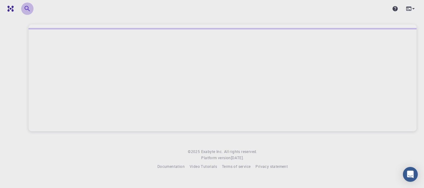 The height and width of the screenshot is (188, 424). What do you see at coordinates (171, 167) in the screenshot?
I see `a: Documentation` at bounding box center [171, 167].